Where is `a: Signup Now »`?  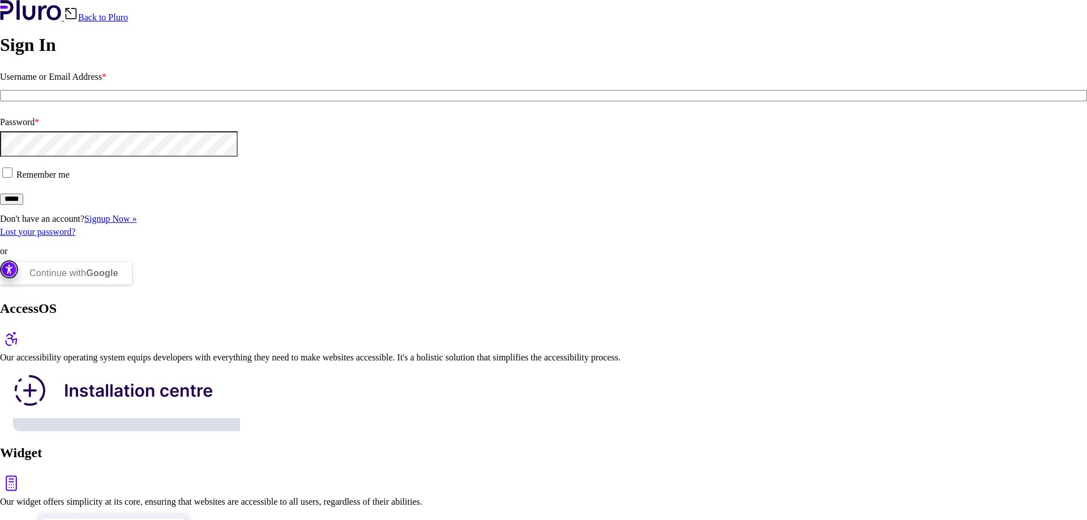
a: Signup Now » is located at coordinates (110, 219).